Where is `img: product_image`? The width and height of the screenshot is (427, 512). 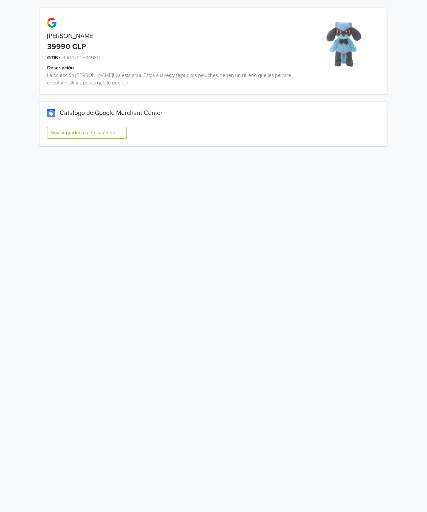 img: product_image is located at coordinates (344, 44).